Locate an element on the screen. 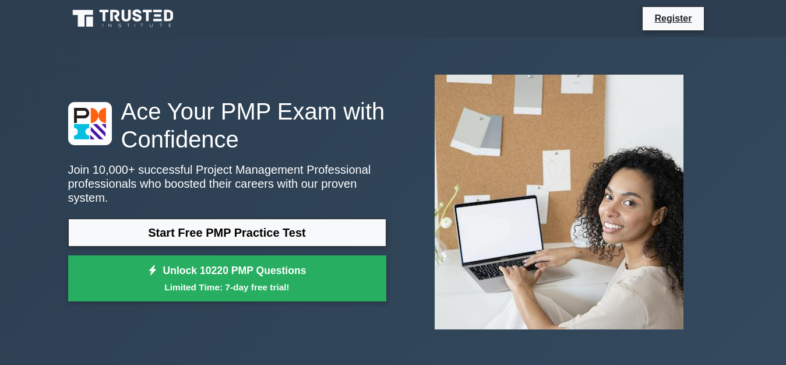  a: Register is located at coordinates (673, 18).